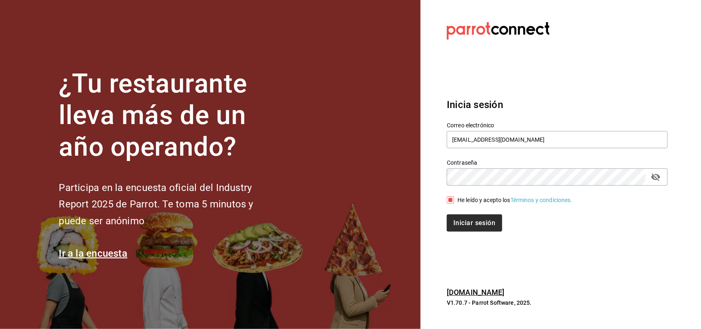 This screenshot has width=701, height=329. What do you see at coordinates (515, 200) in the screenshot?
I see `div: He leído y acepto los` at bounding box center [515, 200].